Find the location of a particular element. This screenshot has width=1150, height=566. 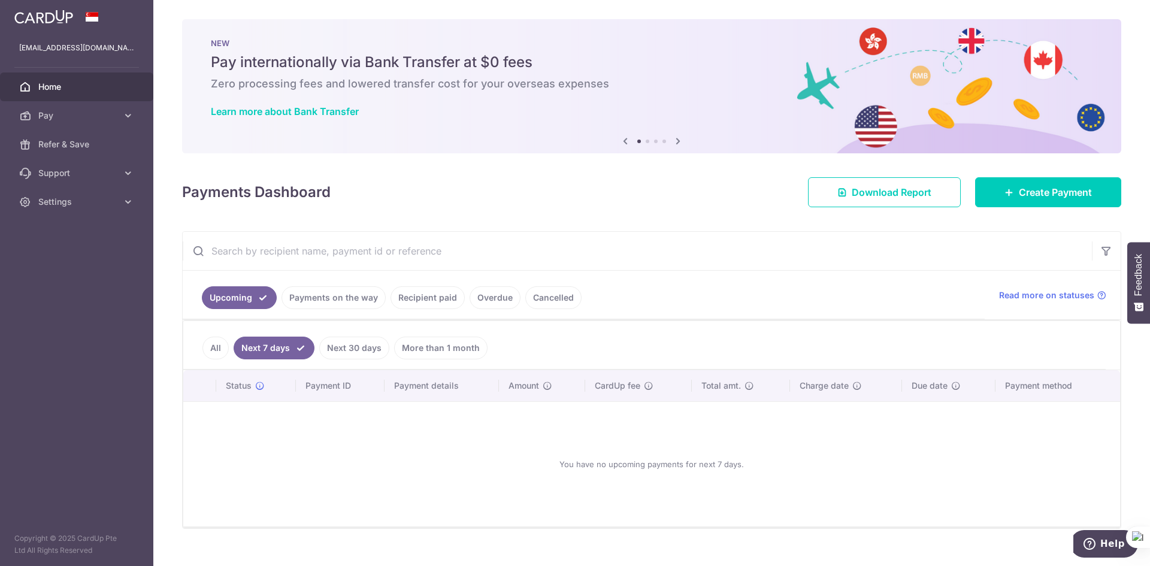

span: Read more on statuses is located at coordinates (1046, 295).